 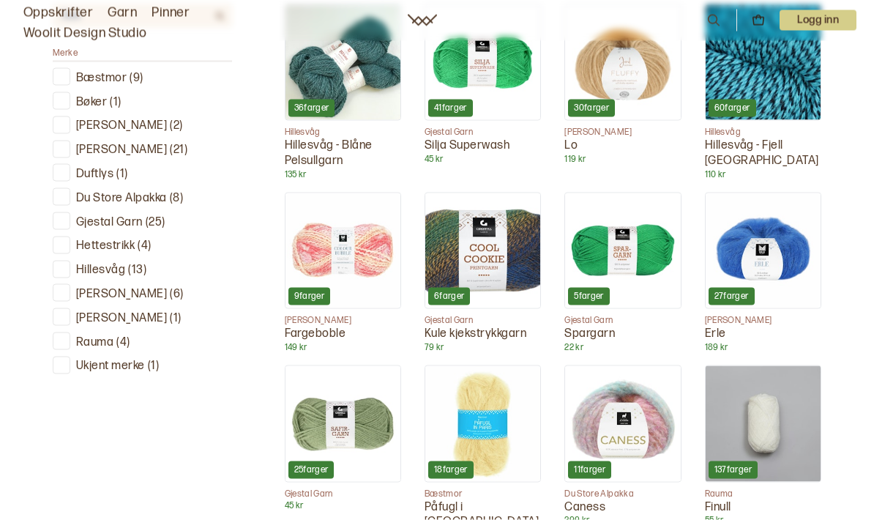 What do you see at coordinates (577, 469) in the screenshot?
I see `font: 11` at bounding box center [577, 469].